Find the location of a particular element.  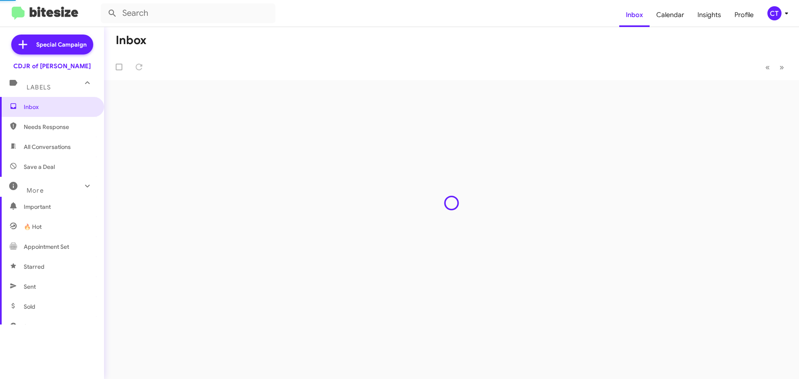

a: Inbox is located at coordinates (634, 15).